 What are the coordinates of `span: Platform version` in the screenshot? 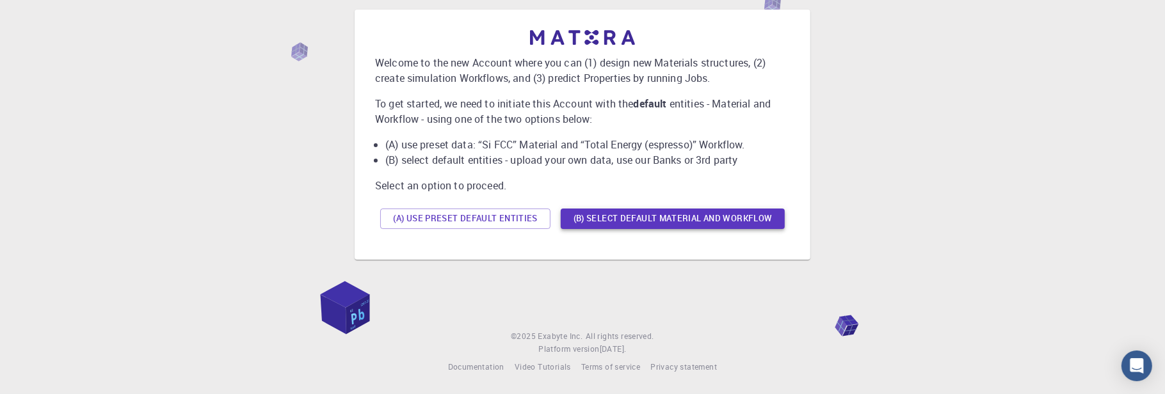 It's located at (569, 350).